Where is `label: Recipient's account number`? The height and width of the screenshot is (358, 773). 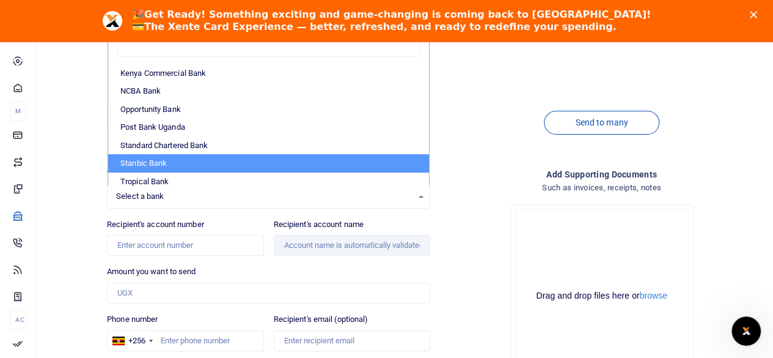
label: Recipient's account number is located at coordinates (155, 224).